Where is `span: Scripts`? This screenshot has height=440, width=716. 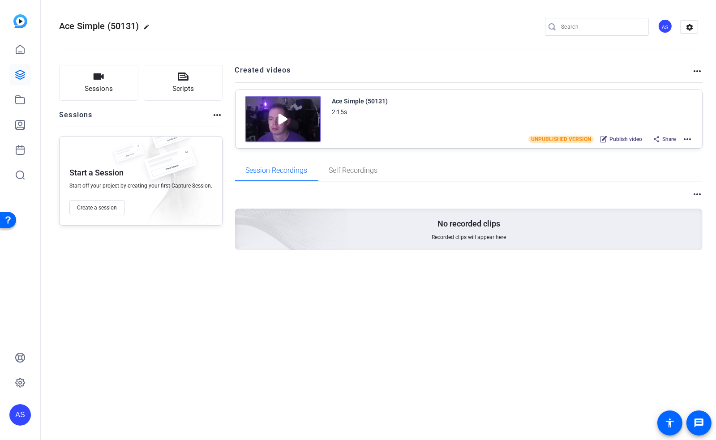
span: Scripts is located at coordinates (183, 89).